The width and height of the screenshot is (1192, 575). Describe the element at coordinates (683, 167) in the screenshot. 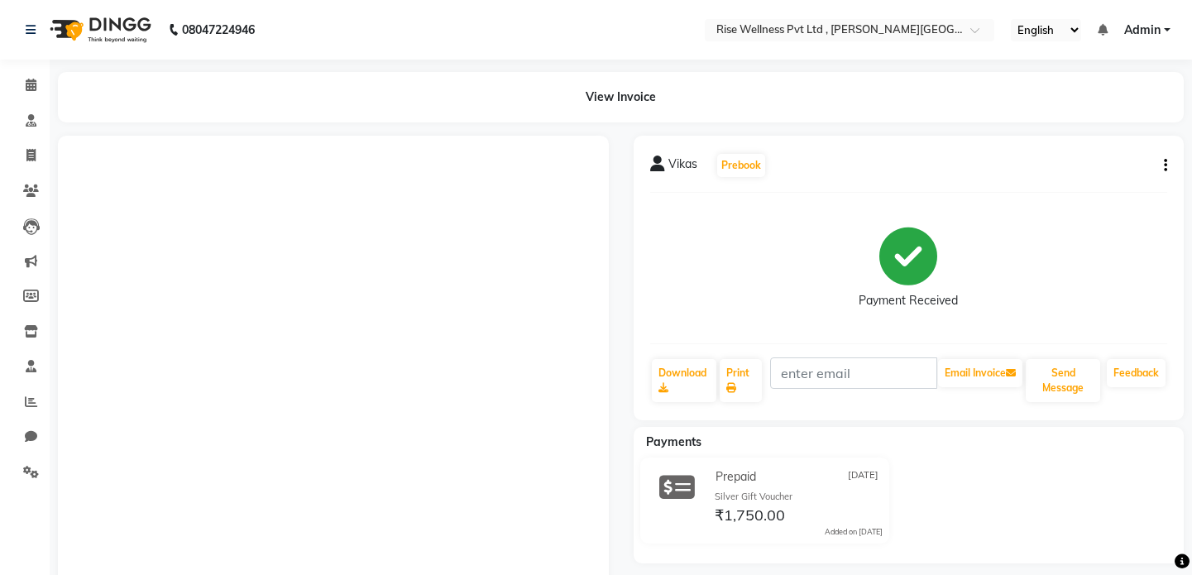

I see `span: Vikas` at that location.